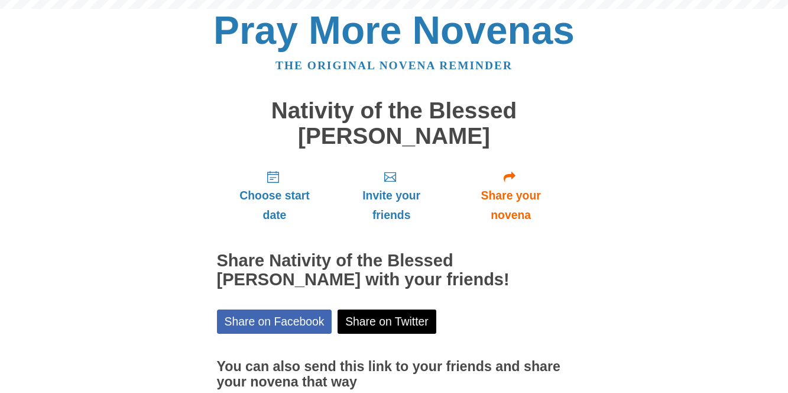 The image size is (788, 393). What do you see at coordinates (511, 195) in the screenshot?
I see `a: Share your novena` at bounding box center [511, 195].